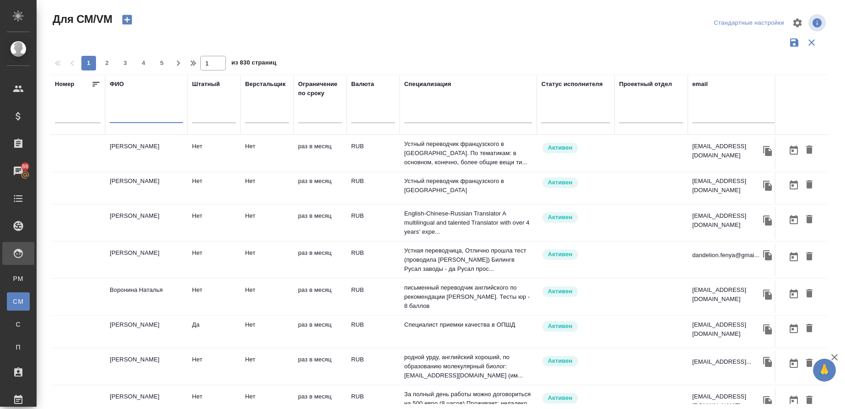 This screenshot has width=845, height=409. What do you see at coordinates (645, 84) in the screenshot?
I see `div: Проектный отдел` at bounding box center [645, 84].